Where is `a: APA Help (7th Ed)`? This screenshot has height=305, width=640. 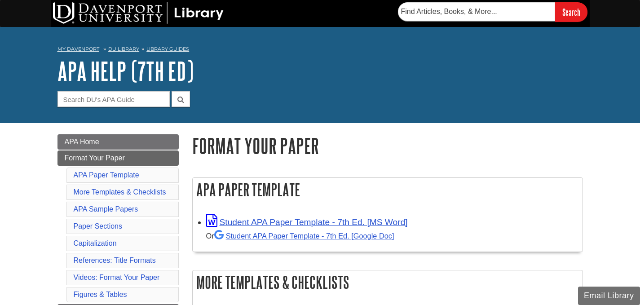 a: APA Help (7th Ed) is located at coordinates (125, 71).